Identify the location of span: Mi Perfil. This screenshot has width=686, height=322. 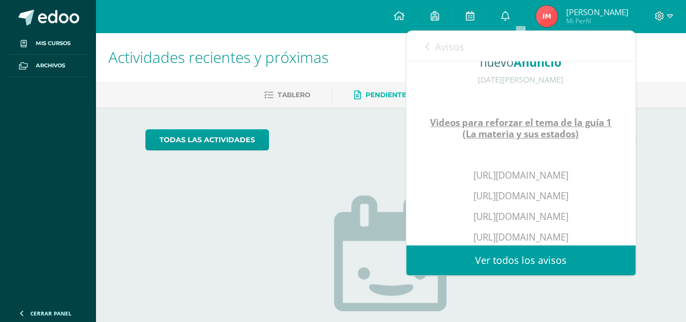
(597, 21).